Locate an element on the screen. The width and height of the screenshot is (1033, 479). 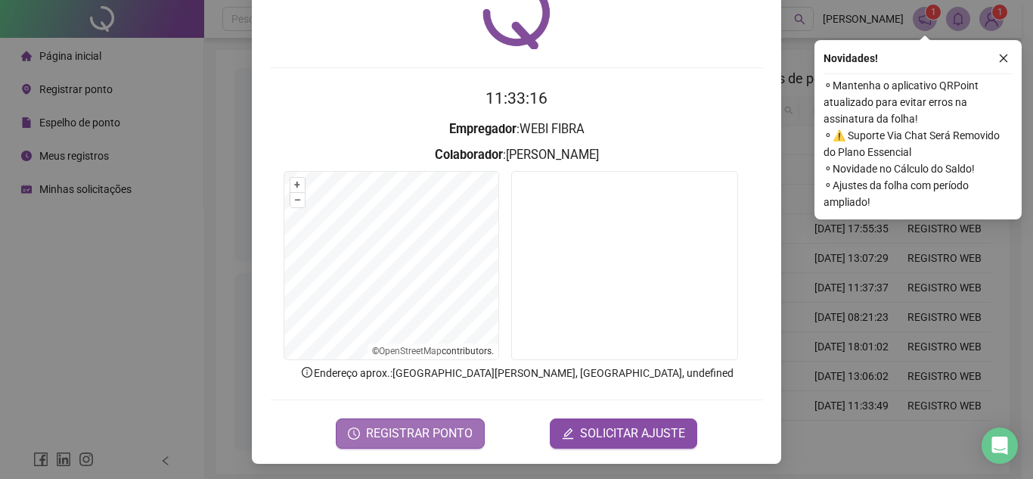
span: ⚬ Novidade no Cálculo do Saldo! is located at coordinates (918, 169).